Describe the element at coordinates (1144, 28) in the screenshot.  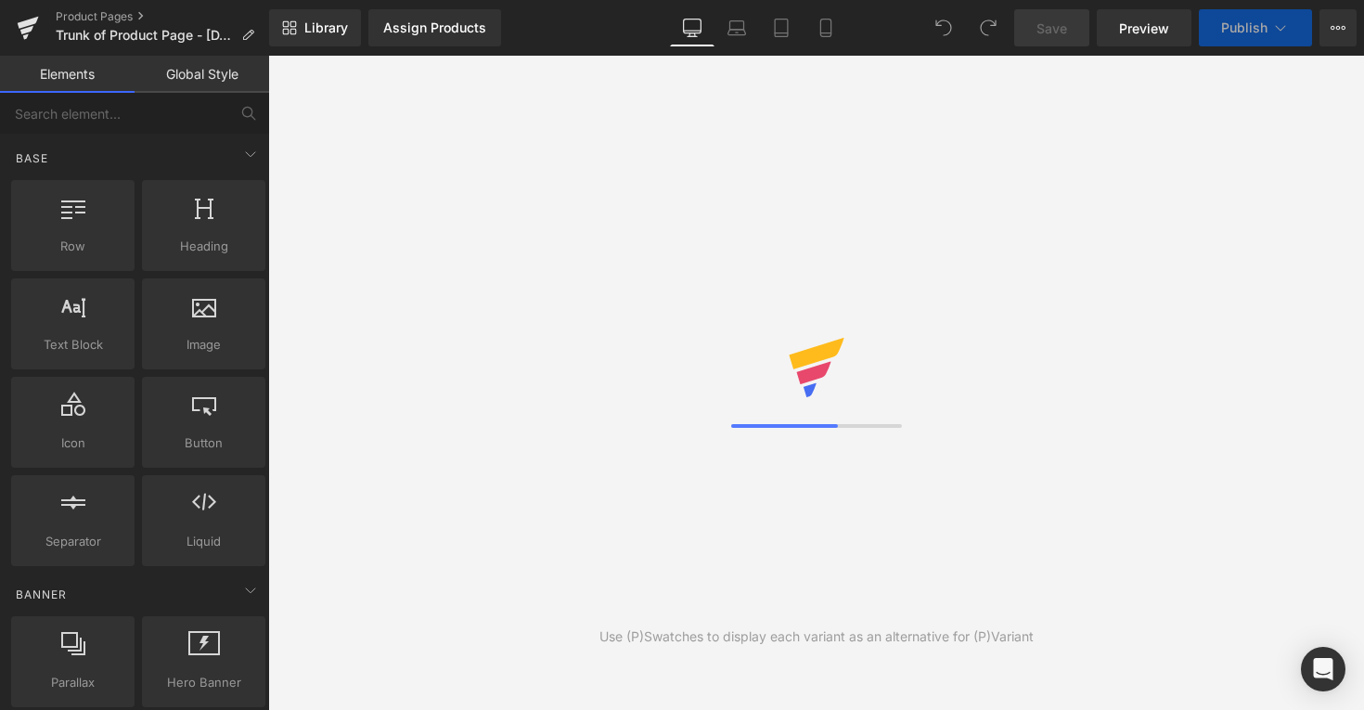
I see `span: Preview` at that location.